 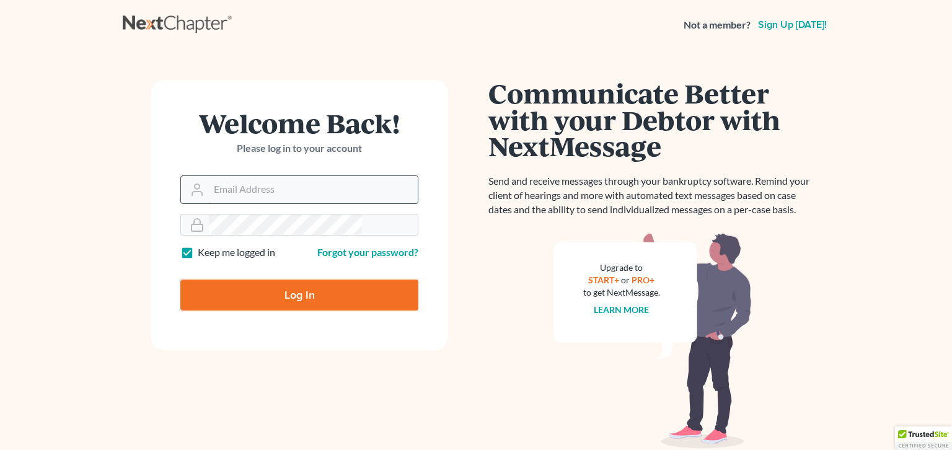 What do you see at coordinates (368, 252) in the screenshot?
I see `a: Forgot your password?` at bounding box center [368, 252].